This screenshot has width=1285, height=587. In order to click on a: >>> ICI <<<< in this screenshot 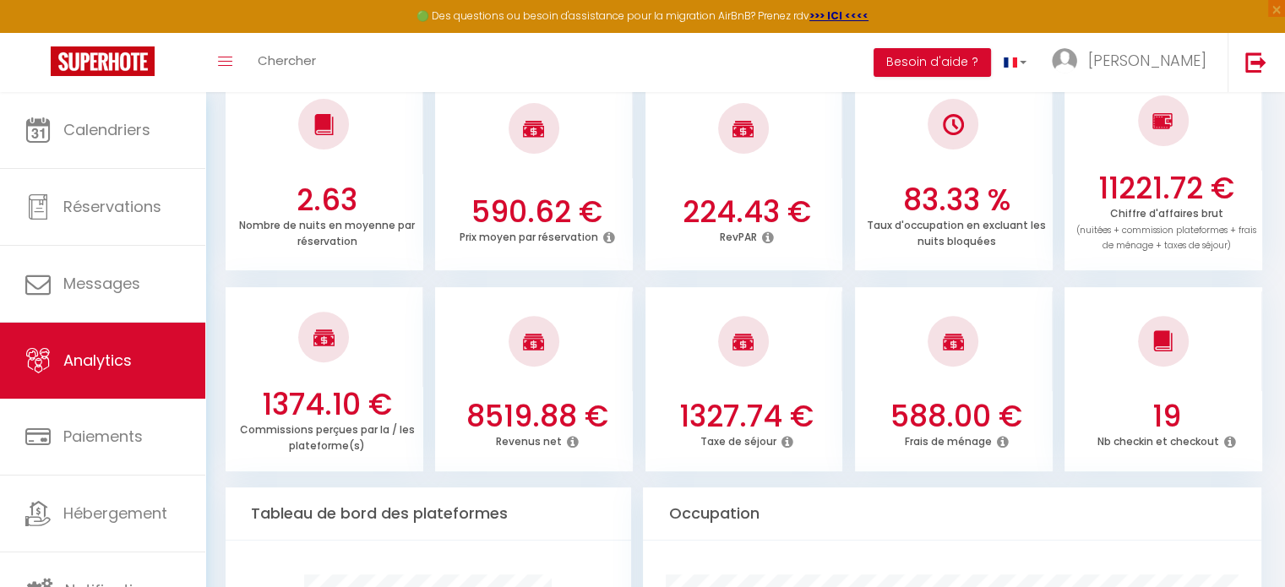, I will do `click(839, 15)`.